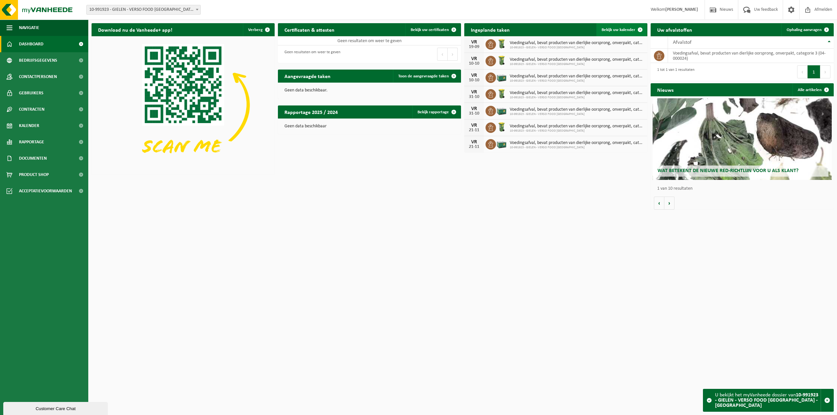 The width and height of the screenshot is (837, 415). Describe the element at coordinates (750, 56) in the screenshot. I see `td: voedingsafval, bevat producten van dierlijke oorsprong, onverpakt, categorie 3 (04-000024)` at that location.